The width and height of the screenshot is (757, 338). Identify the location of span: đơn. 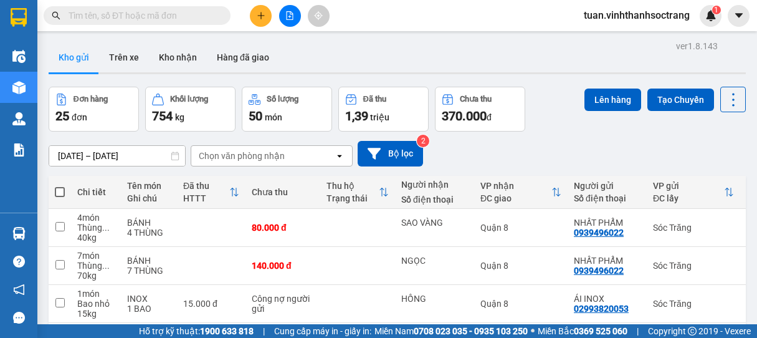
(79, 117).